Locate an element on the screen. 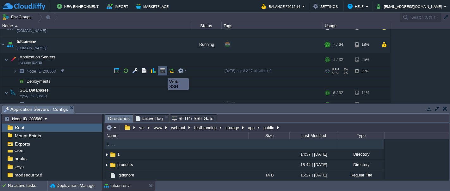  div: 14 B is located at coordinates (269, 175).